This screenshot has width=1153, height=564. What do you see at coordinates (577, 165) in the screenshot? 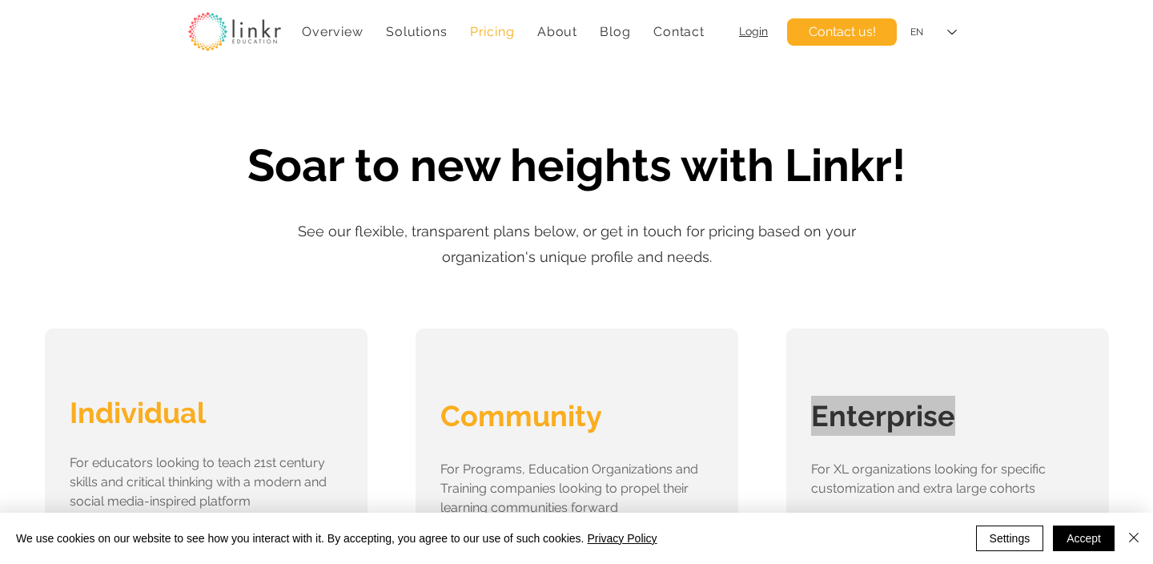
I see `span: Soar to new heights with Linkr!` at bounding box center [577, 165].